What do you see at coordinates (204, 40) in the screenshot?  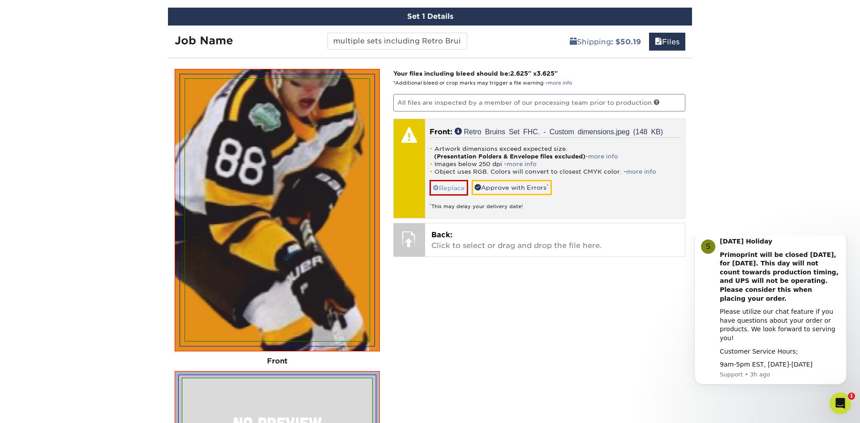 I see `strong: Job Name` at bounding box center [204, 40].